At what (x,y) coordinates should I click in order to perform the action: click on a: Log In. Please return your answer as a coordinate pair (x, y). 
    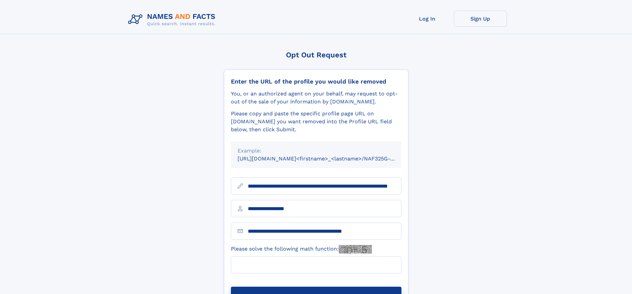
    Looking at the image, I should click on (427, 19).